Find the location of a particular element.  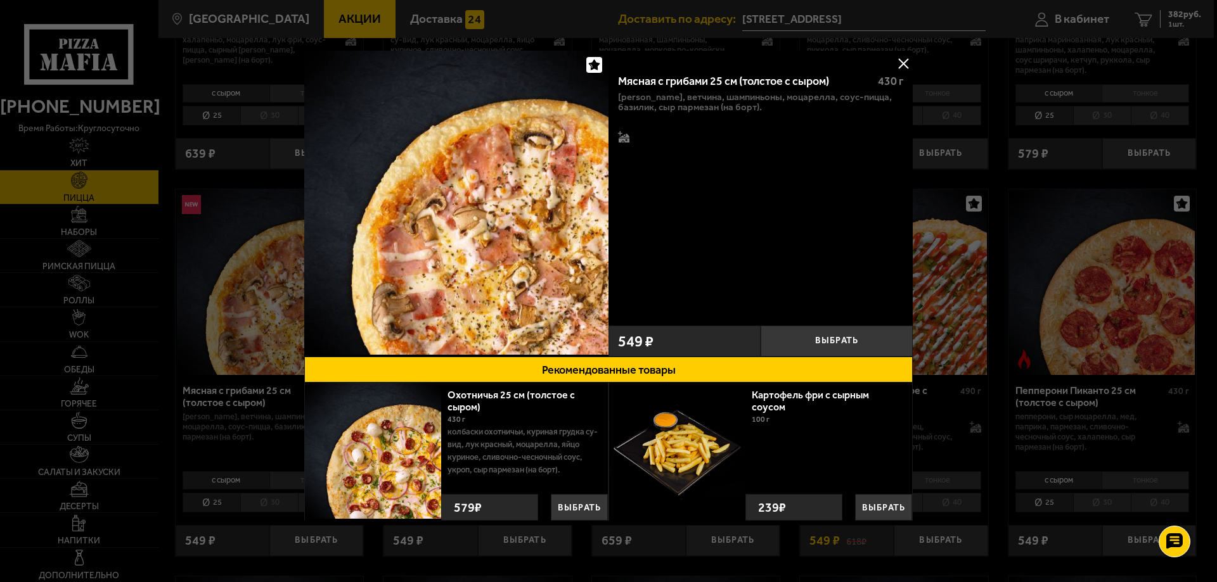

a: Охотничья 25 см (толстое с сыром) is located at coordinates (511, 401).